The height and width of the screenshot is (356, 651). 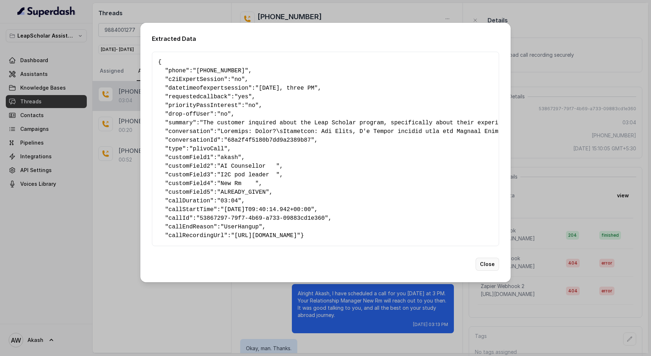 What do you see at coordinates (241, 227) in the screenshot?
I see `span: "UserHangup"` at bounding box center [241, 227].